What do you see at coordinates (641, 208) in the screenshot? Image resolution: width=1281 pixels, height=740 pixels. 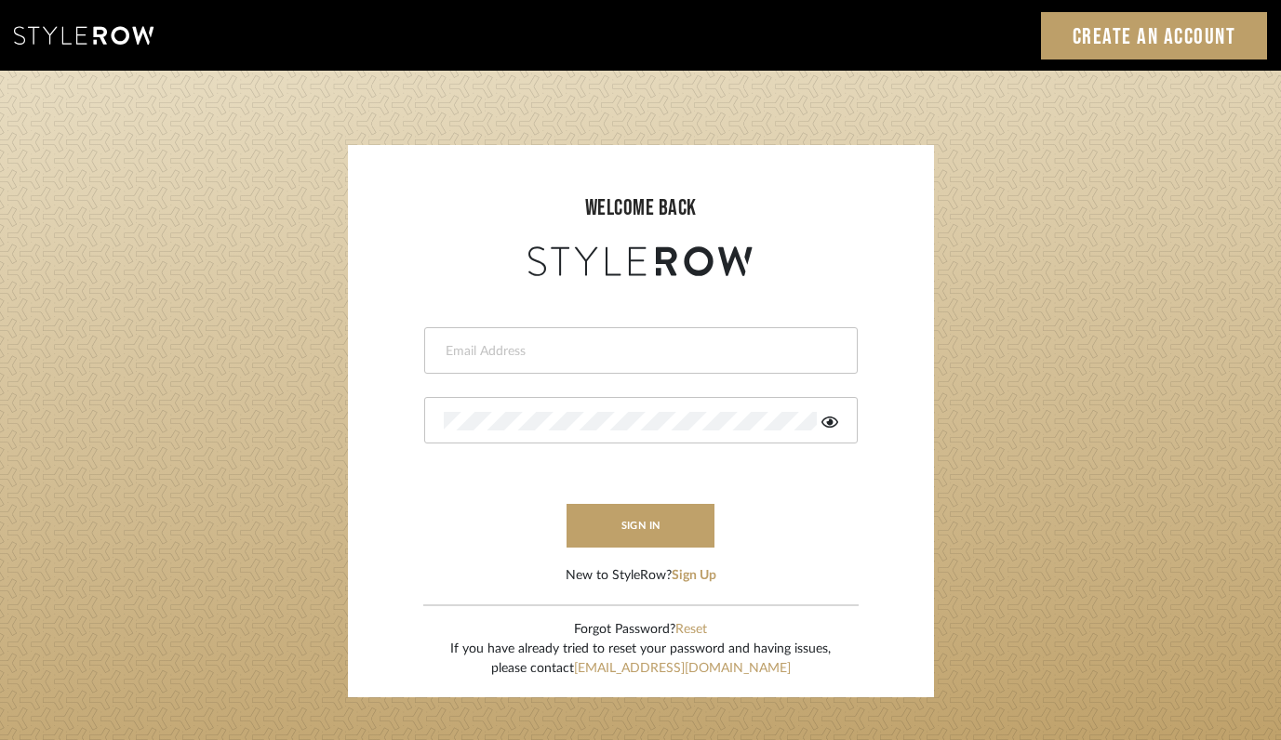 I see `div: welcome back` at bounding box center [641, 208].